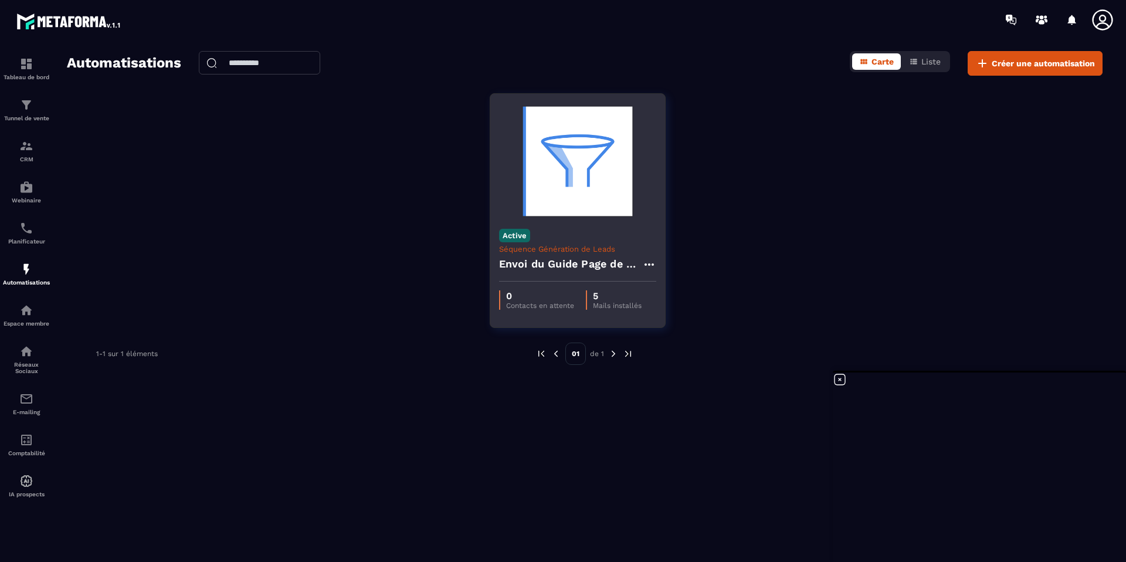 The image size is (1126, 562). Describe the element at coordinates (127, 354) in the screenshot. I see `p: 1-1 sur 1 éléments` at that location.